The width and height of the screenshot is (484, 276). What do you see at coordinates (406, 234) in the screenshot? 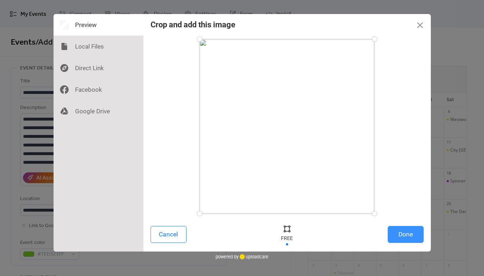
I see `button: Done` at bounding box center [406, 234].